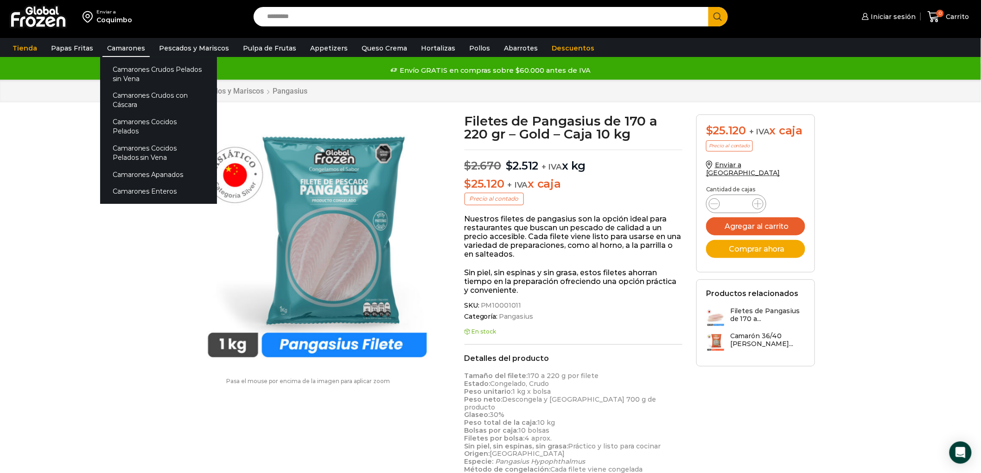 Image resolution: width=981 pixels, height=473 pixels. I want to click on button: Agregar al carrito, so click(755, 226).